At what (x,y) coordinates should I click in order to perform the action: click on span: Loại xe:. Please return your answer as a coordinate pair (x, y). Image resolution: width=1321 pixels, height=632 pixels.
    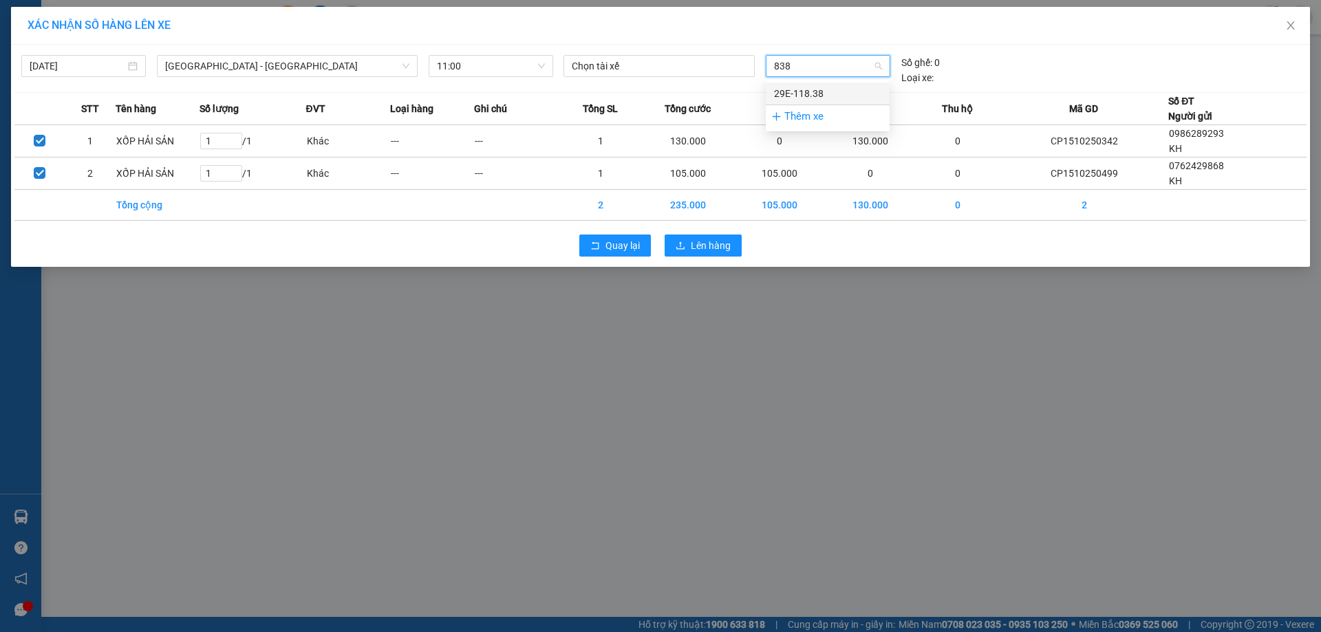
    Looking at the image, I should click on (917, 78).